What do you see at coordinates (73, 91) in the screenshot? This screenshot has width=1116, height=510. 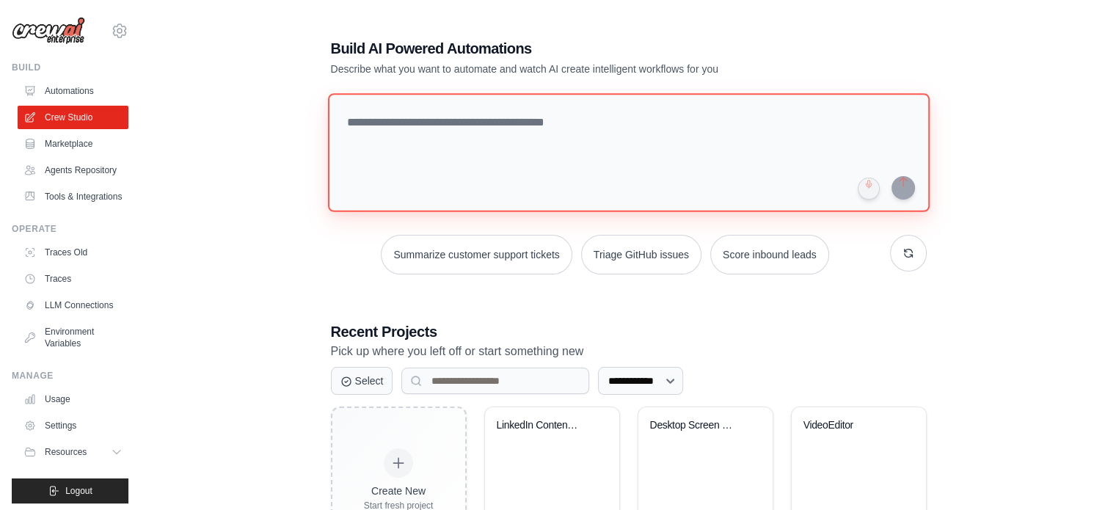 I see `a: Automations` at bounding box center [73, 91].